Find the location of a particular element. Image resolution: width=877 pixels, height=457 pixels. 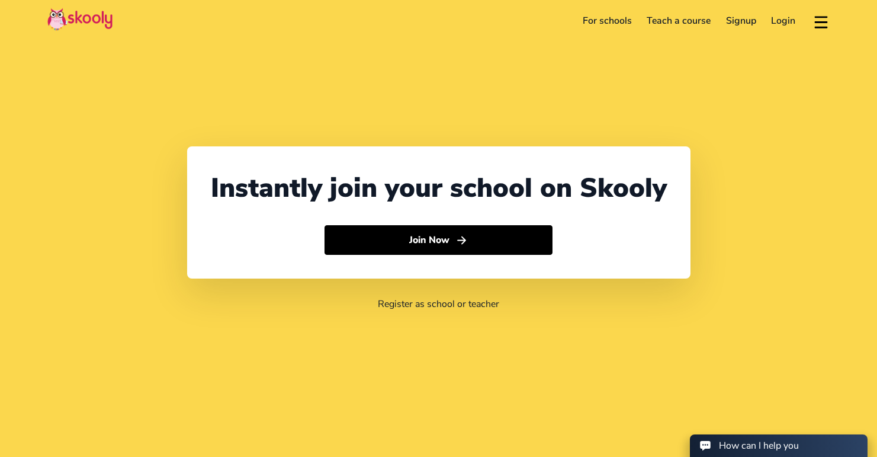

a: For schools is located at coordinates (607, 21).